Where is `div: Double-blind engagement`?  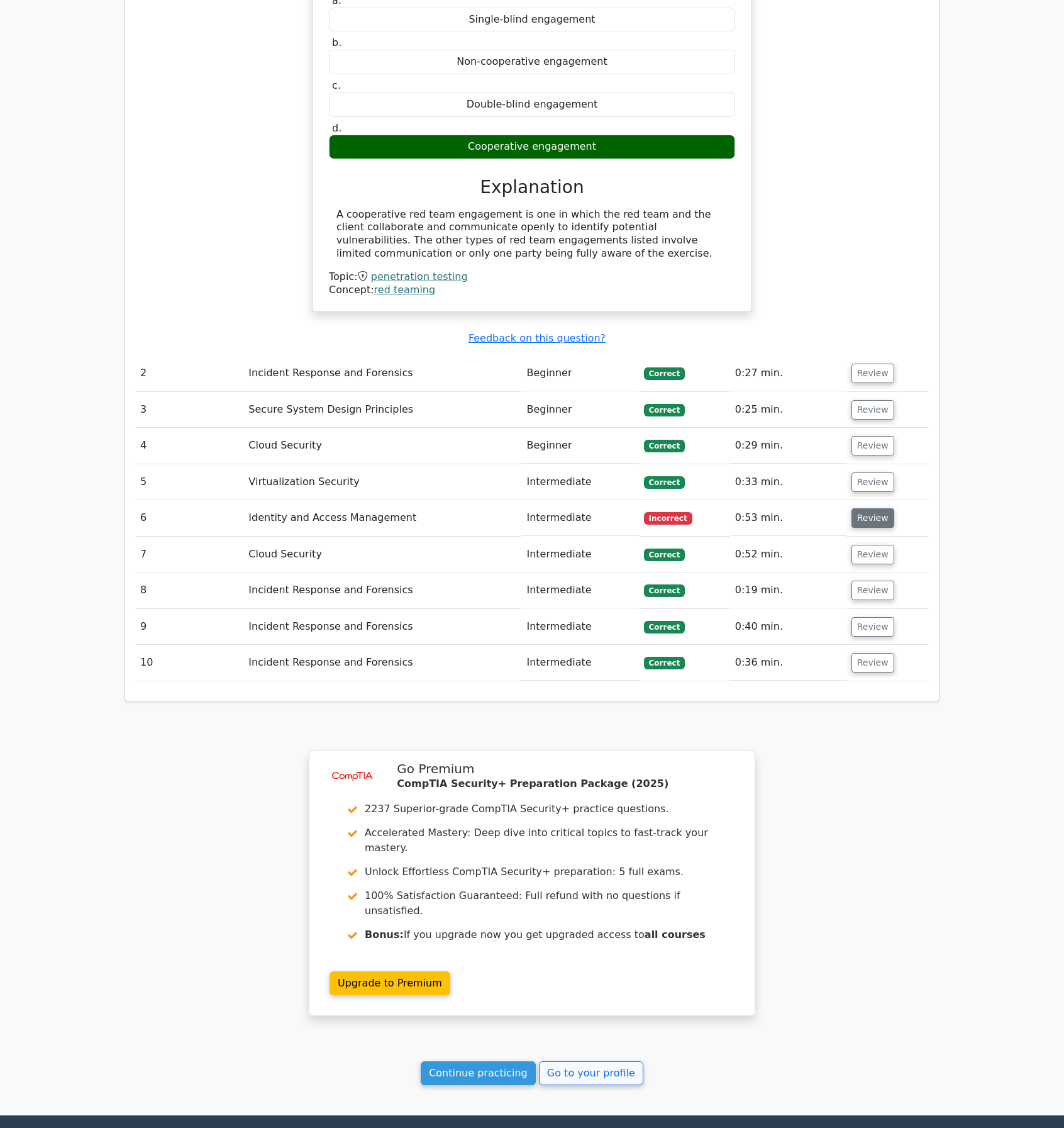 div: Double-blind engagement is located at coordinates (532, 105).